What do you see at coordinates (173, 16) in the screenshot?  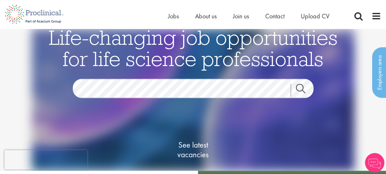 I see `a: Jobs` at bounding box center [173, 16].